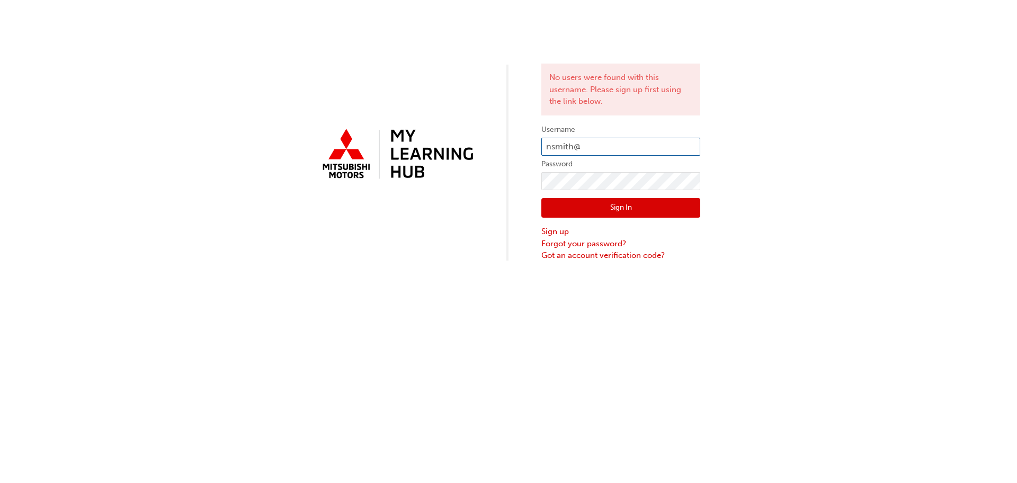 The width and height of the screenshot is (1017, 483). What do you see at coordinates (621, 244) in the screenshot?
I see `a: Forgot your password?` at bounding box center [621, 244].